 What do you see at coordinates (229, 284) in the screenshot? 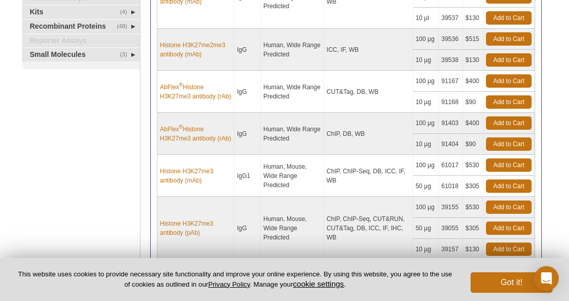
I see `a: Privacy Policy` at bounding box center [229, 284].